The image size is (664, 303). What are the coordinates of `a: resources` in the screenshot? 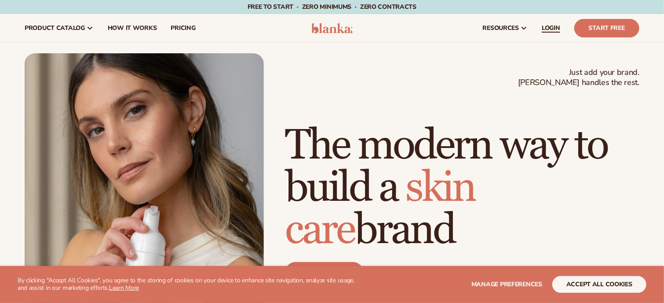 It's located at (505, 28).